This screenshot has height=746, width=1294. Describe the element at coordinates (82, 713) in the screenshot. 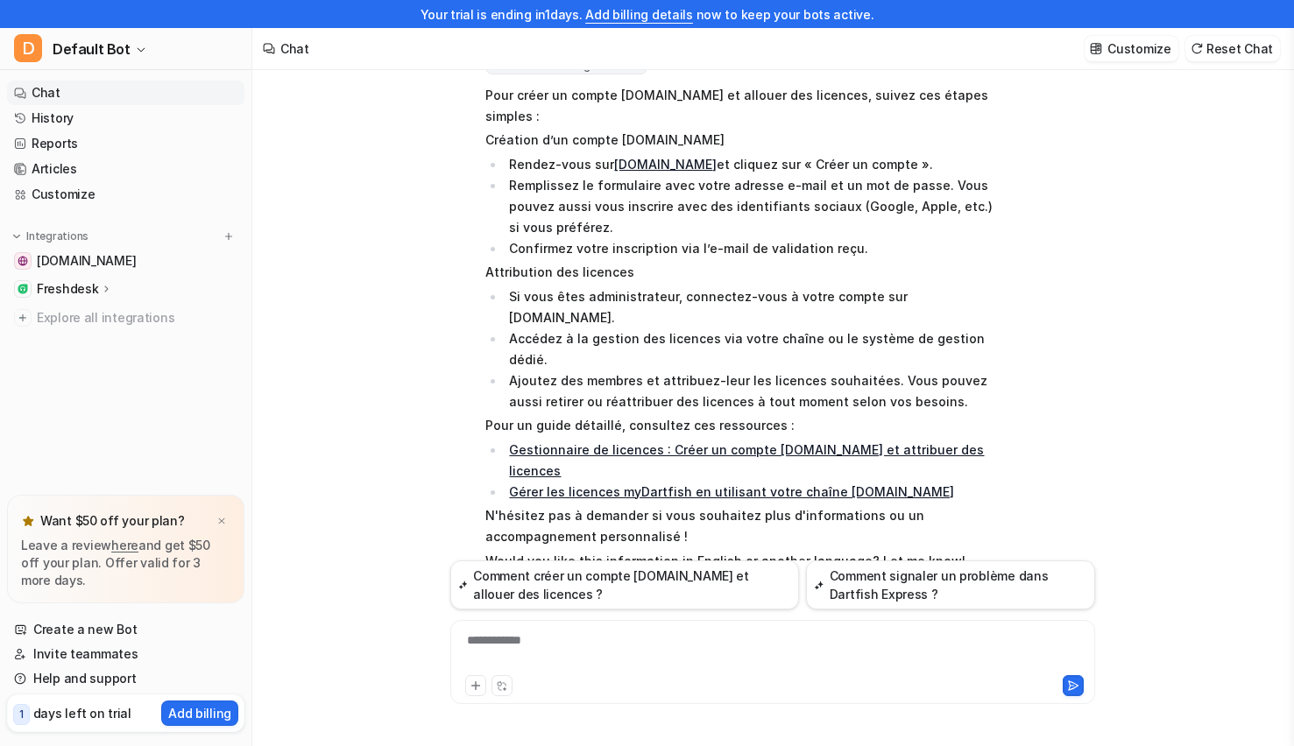

I see `p: days left on trial` at that location.